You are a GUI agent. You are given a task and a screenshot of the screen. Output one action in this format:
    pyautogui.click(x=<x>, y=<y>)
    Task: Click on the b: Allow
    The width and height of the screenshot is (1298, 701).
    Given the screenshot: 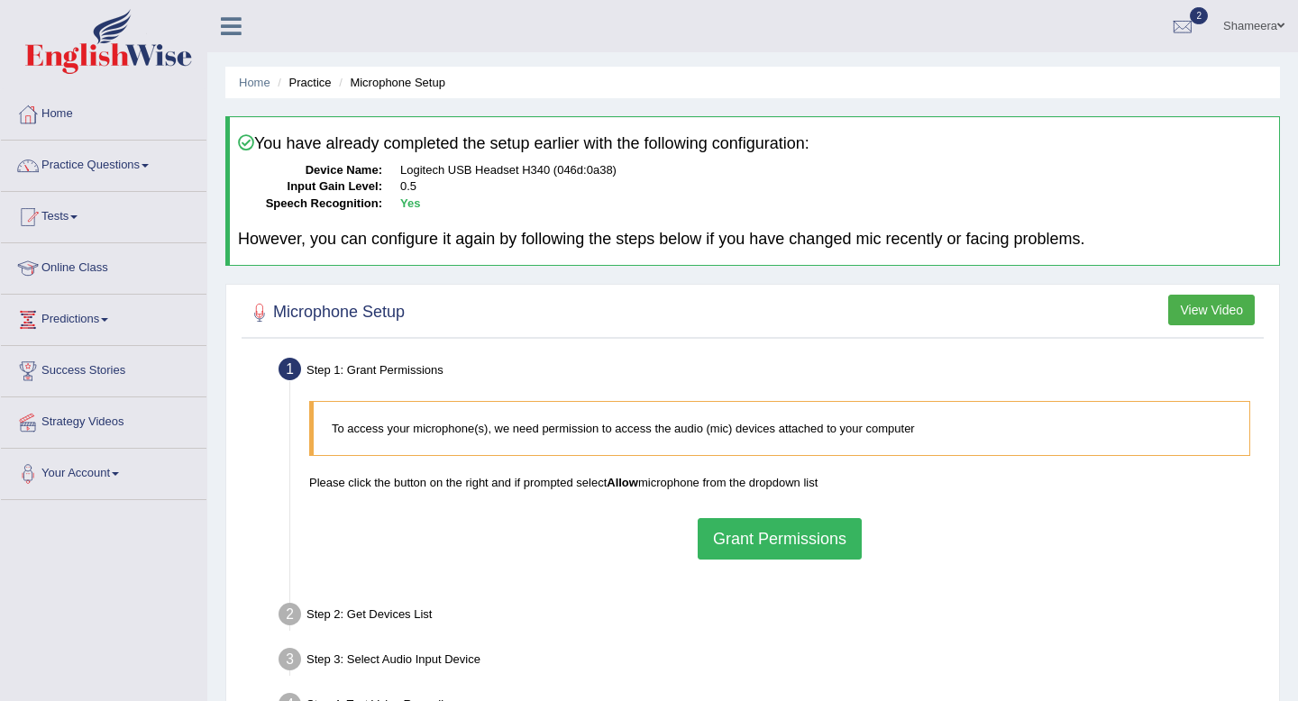 What is the action you would take?
    pyautogui.click(x=622, y=482)
    